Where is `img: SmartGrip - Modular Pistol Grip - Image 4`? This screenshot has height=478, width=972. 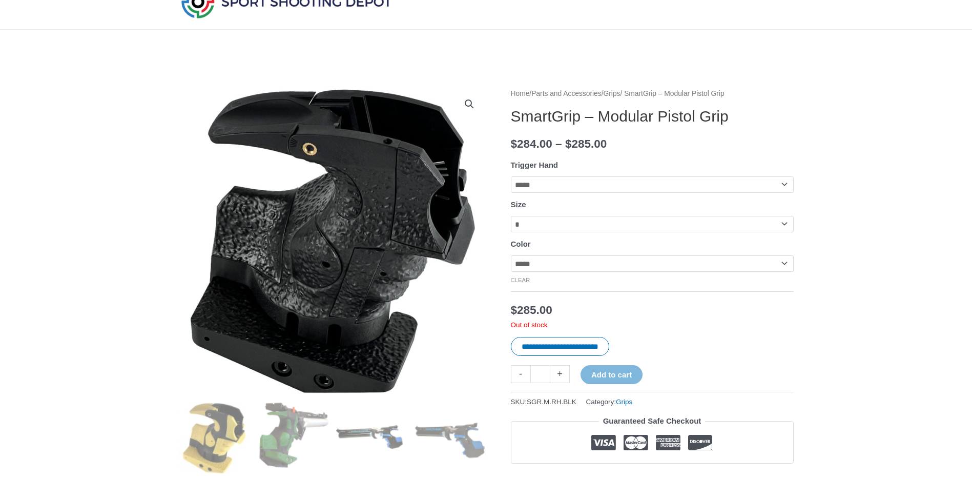
img: SmartGrip - Modular Pistol Grip - Image 4 is located at coordinates (451, 438).